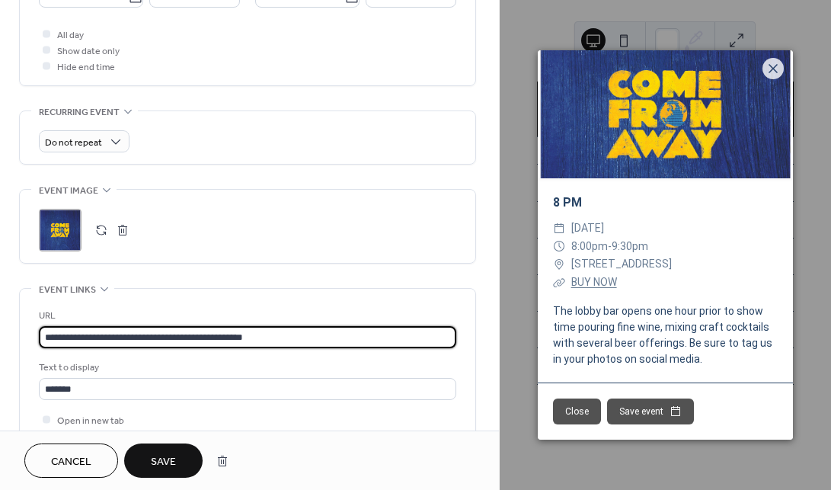 The width and height of the screenshot is (831, 490). What do you see at coordinates (630, 246) in the screenshot?
I see `span: 9:30pm` at bounding box center [630, 246].